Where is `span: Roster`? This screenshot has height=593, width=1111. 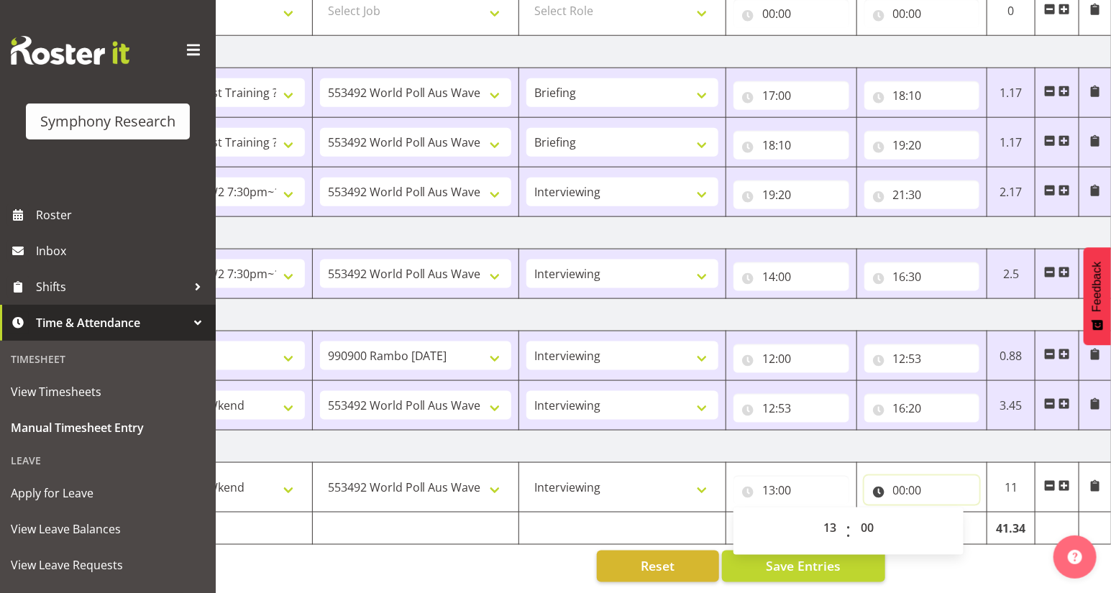 span: Roster is located at coordinates (122, 215).